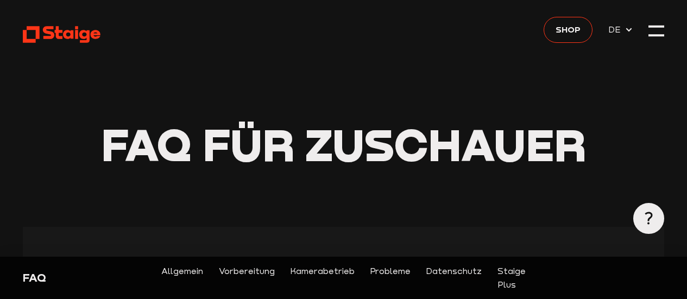  Describe the element at coordinates (247, 278) in the screenshot. I see `a: Vorbereitung` at that location.